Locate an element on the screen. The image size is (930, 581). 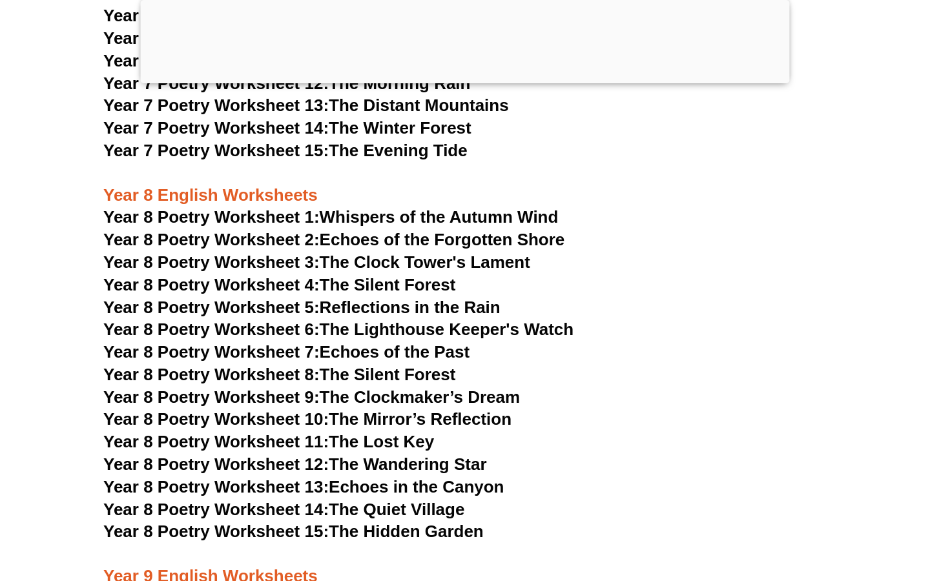
a: Year 8 Poetry Worksheet 8:The Silent Forest is located at coordinates (279, 374).